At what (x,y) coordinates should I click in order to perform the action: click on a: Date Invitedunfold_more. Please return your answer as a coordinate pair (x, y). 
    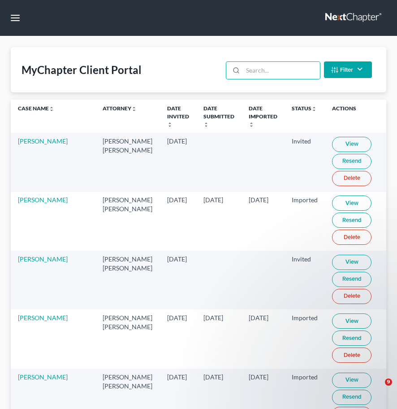
    Looking at the image, I should click on (178, 116).